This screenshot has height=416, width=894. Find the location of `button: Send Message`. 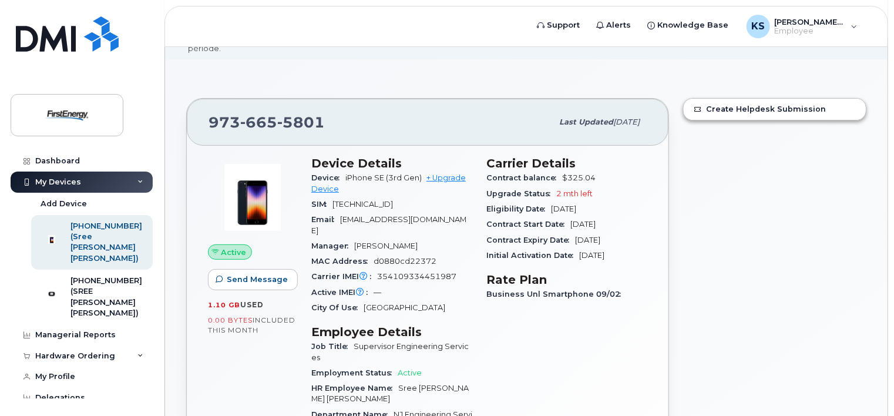

button: Send Message is located at coordinates (253, 280).